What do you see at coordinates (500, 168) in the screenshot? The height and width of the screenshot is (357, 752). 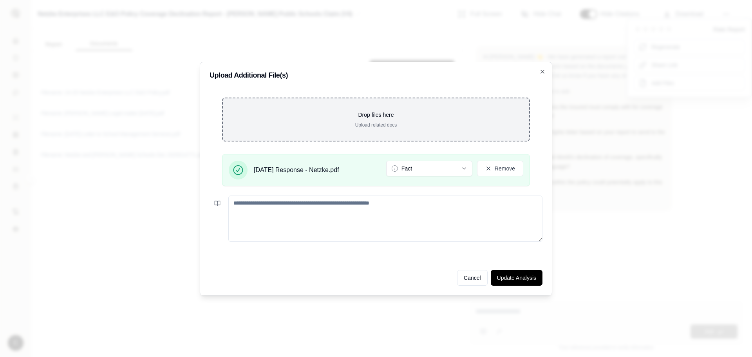 I see `button: Remove` at bounding box center [500, 168].